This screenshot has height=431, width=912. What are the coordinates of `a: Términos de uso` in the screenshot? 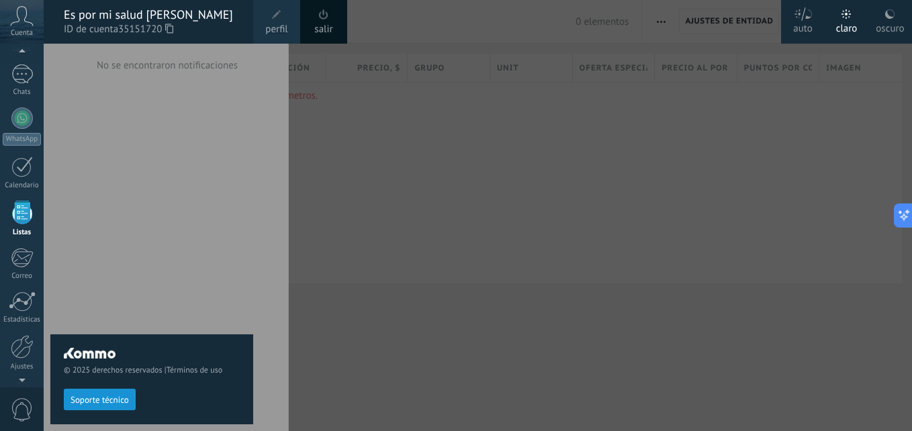 It's located at (194, 370).